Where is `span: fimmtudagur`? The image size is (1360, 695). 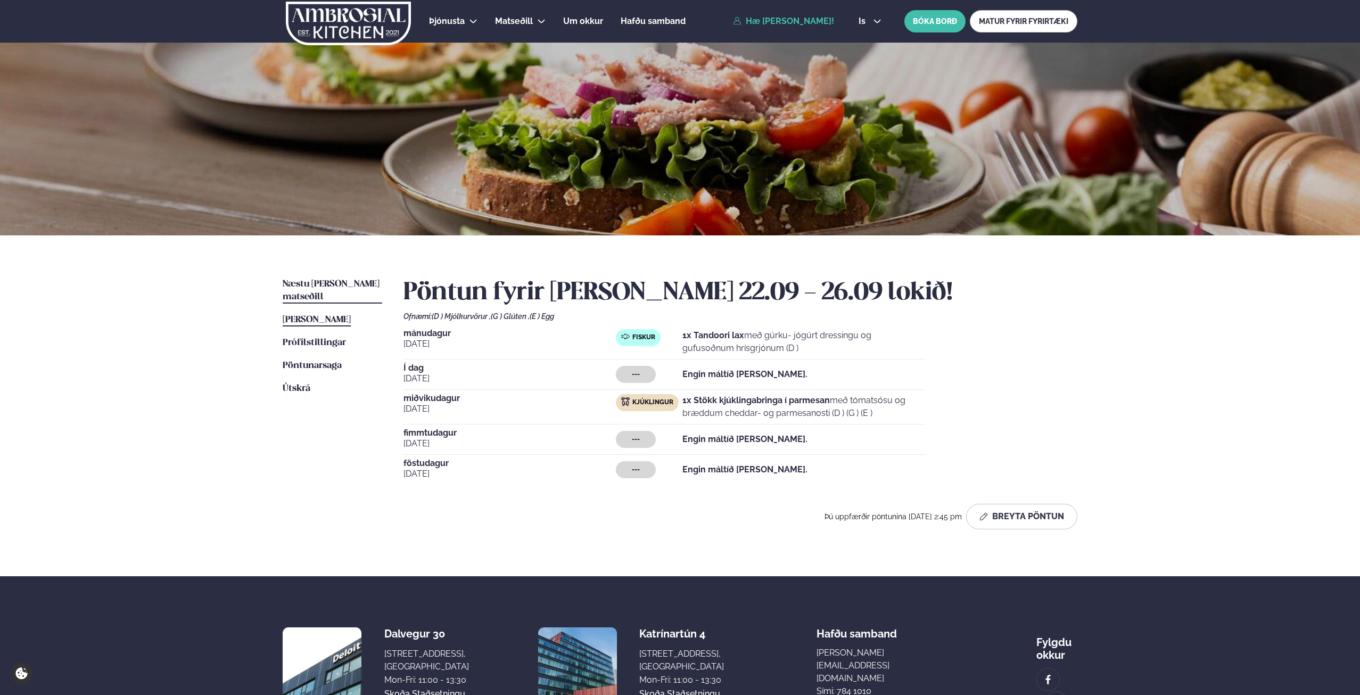
span: fimmtudagur is located at coordinates (510, 433).